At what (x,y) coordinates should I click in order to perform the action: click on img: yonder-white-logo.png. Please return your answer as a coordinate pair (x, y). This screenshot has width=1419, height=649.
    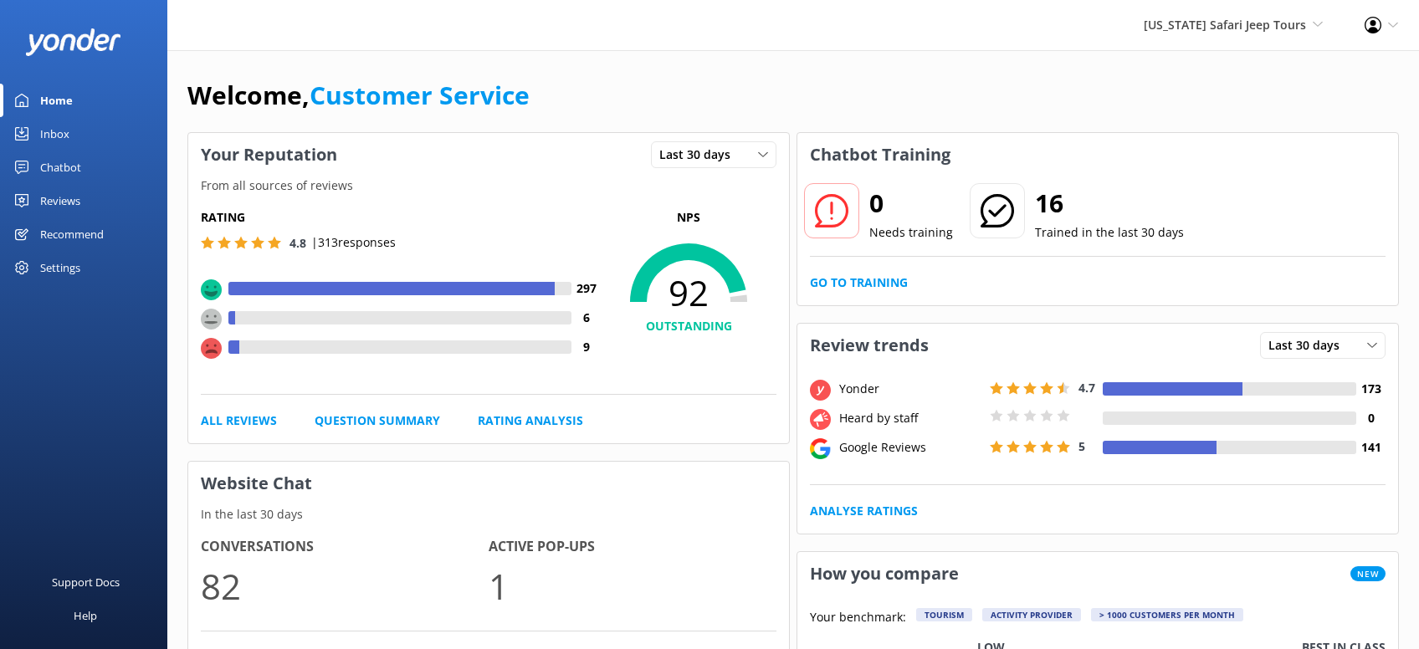
    Looking at the image, I should click on (73, 42).